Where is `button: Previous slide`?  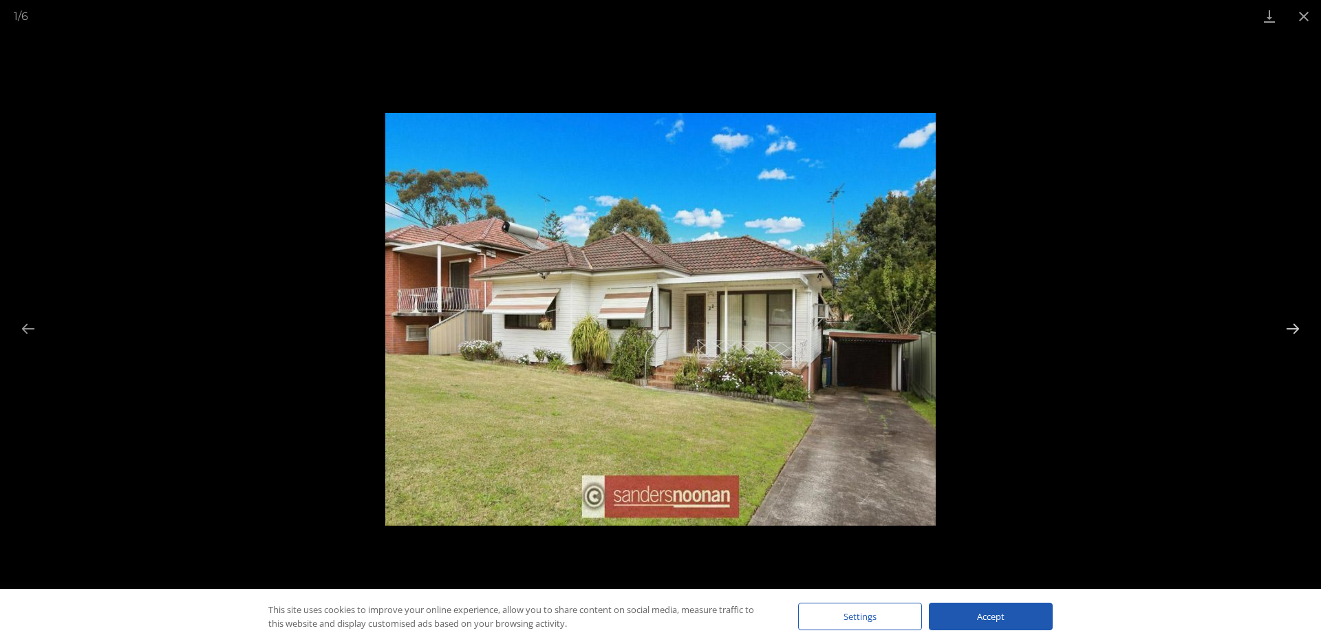 button: Previous slide is located at coordinates (28, 328).